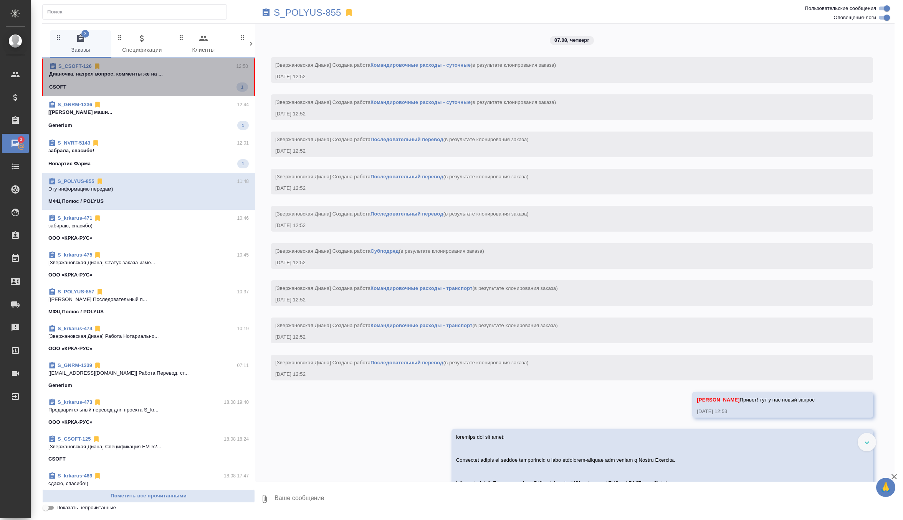 This screenshot has height=520, width=903. Describe the element at coordinates (76, 292) in the screenshot. I see `a: S_POLYUS-857` at that location.